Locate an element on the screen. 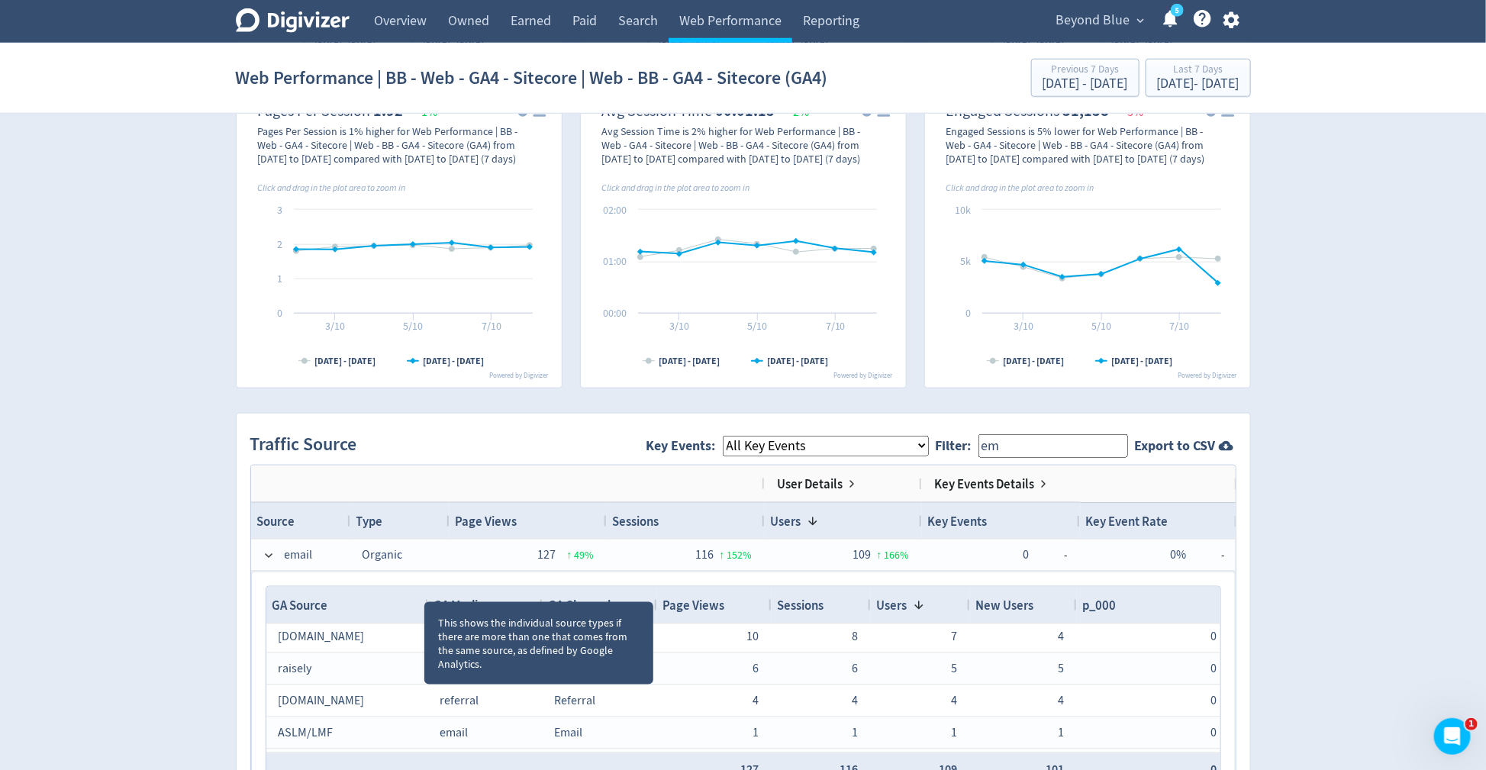 The width and height of the screenshot is (1486, 770). text: 1 is located at coordinates (279, 279).